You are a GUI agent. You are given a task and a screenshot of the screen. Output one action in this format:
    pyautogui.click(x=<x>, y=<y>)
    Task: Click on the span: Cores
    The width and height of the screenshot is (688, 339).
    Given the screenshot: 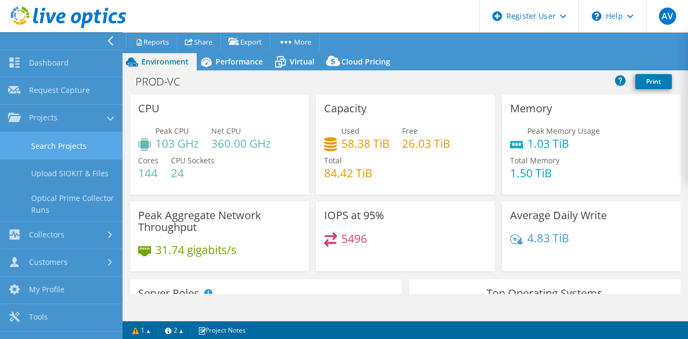 What is the action you would take?
    pyautogui.click(x=148, y=160)
    